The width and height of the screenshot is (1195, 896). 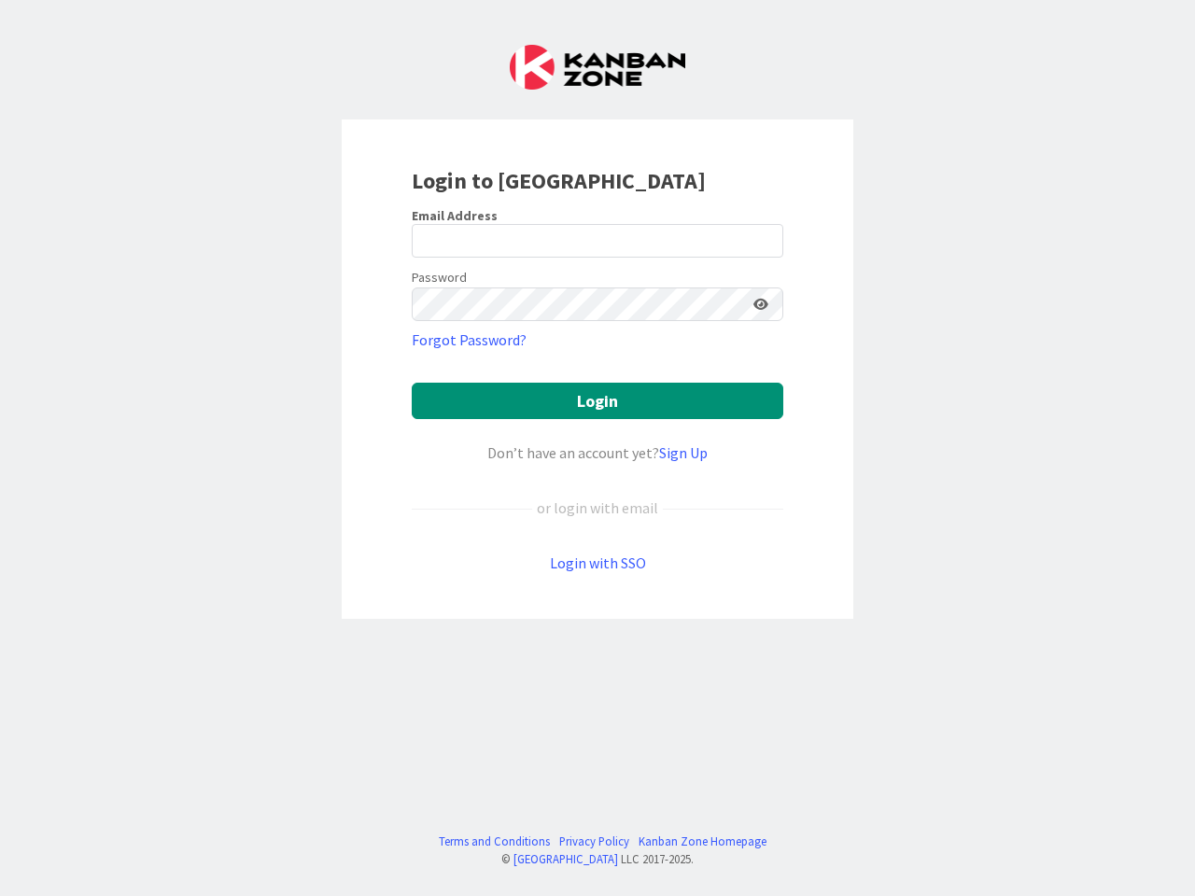 I want to click on button: Login, so click(x=597, y=400).